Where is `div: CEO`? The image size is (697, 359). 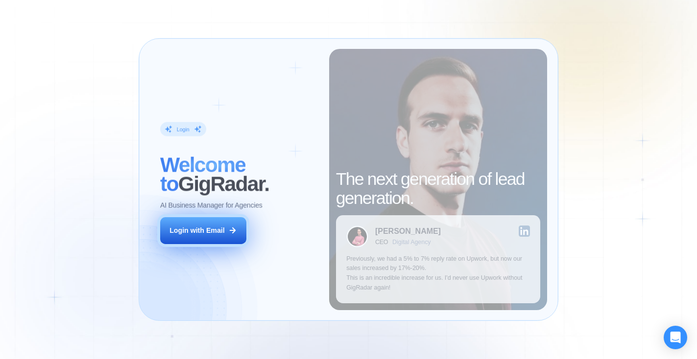
div: CEO is located at coordinates (381, 242).